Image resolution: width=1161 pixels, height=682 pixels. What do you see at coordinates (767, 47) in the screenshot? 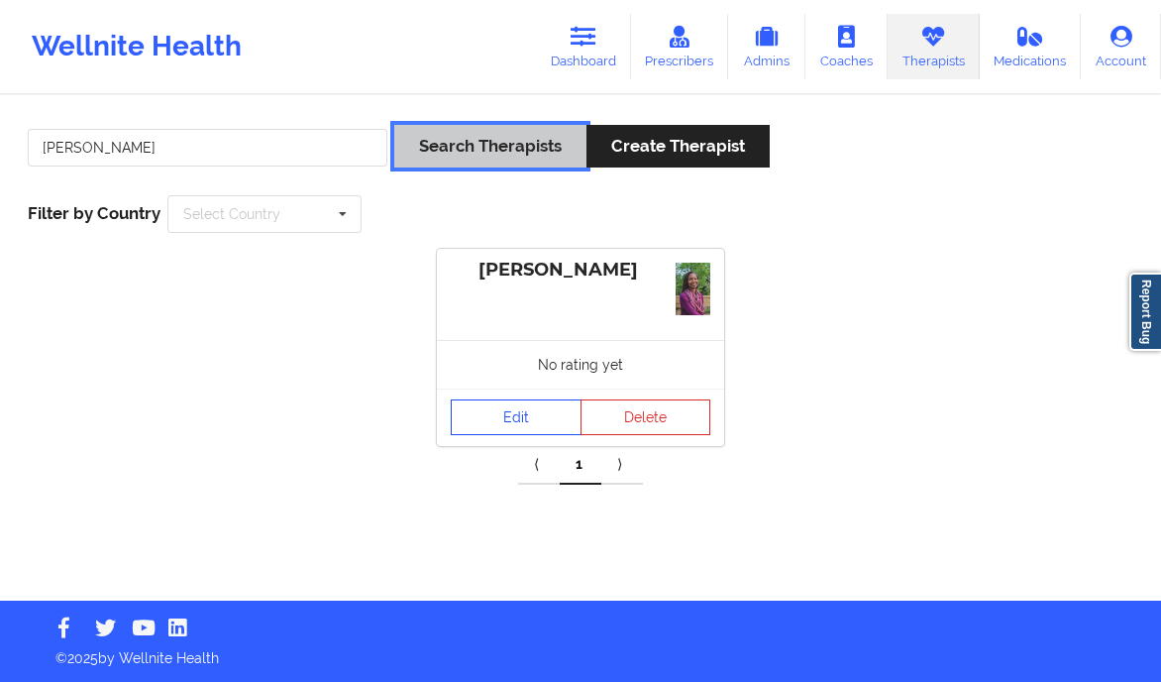
I see `a: Admins` at bounding box center [767, 47].